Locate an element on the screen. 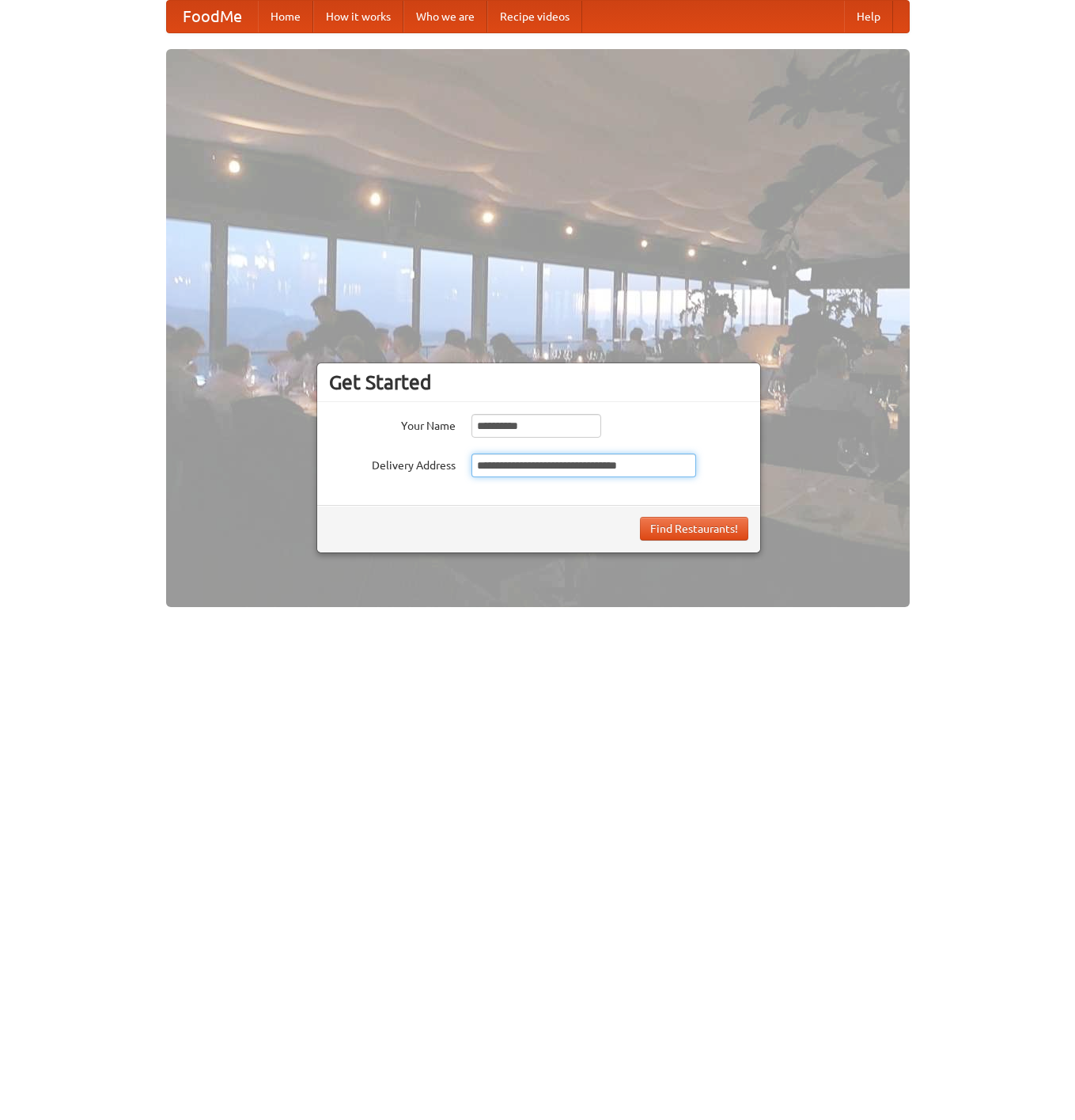  a: FoodMe is located at coordinates (212, 16).